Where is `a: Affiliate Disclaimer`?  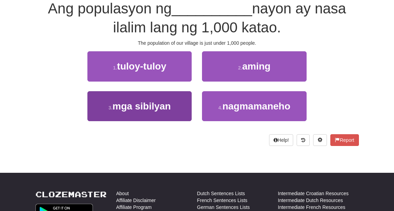
a: Affiliate Disclaimer is located at coordinates (136, 200).